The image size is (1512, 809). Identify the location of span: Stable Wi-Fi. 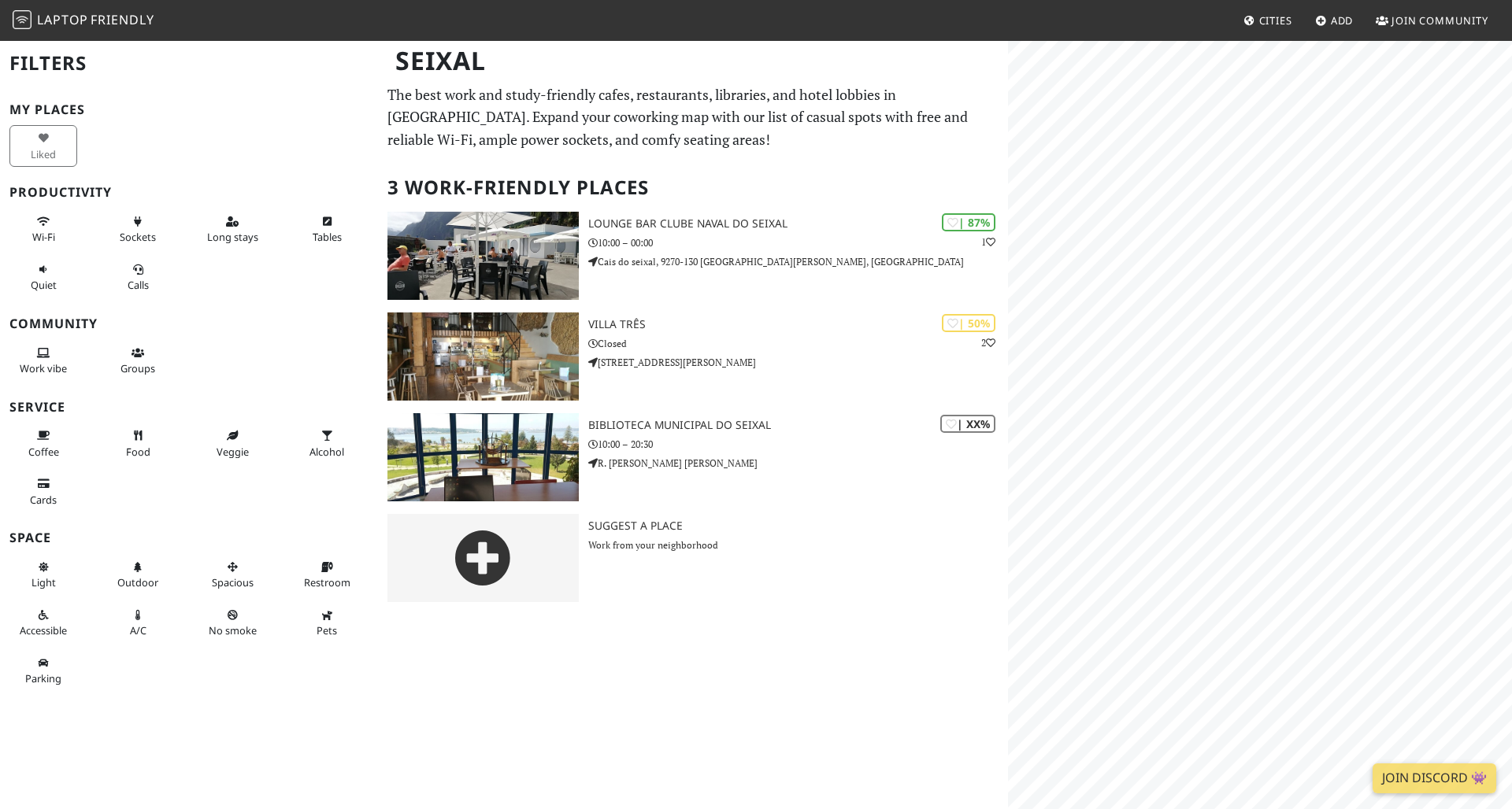
(43, 237).